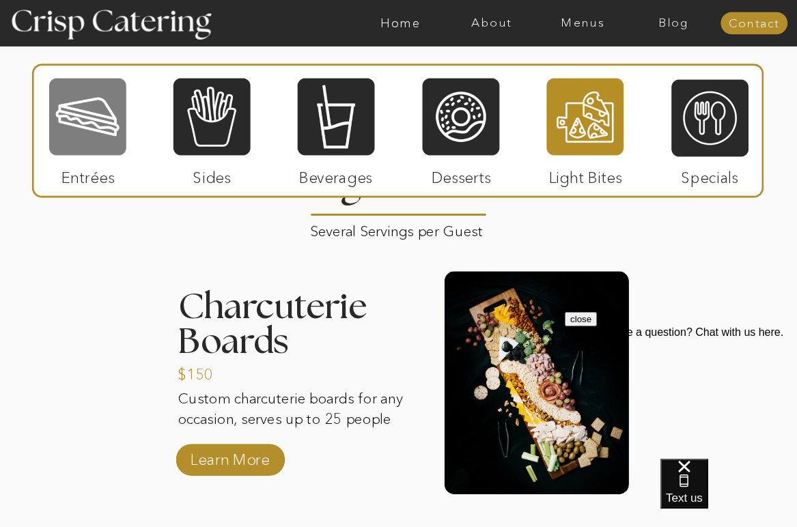 The height and width of the screenshot is (527, 797). Describe the element at coordinates (300, 326) in the screenshot. I see `h3: Charcuterie Boards` at that location.